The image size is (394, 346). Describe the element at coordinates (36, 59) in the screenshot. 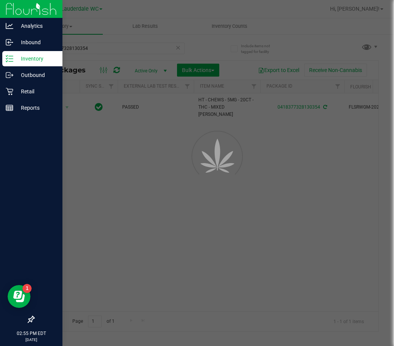

I see `p: Inventory` at that location.